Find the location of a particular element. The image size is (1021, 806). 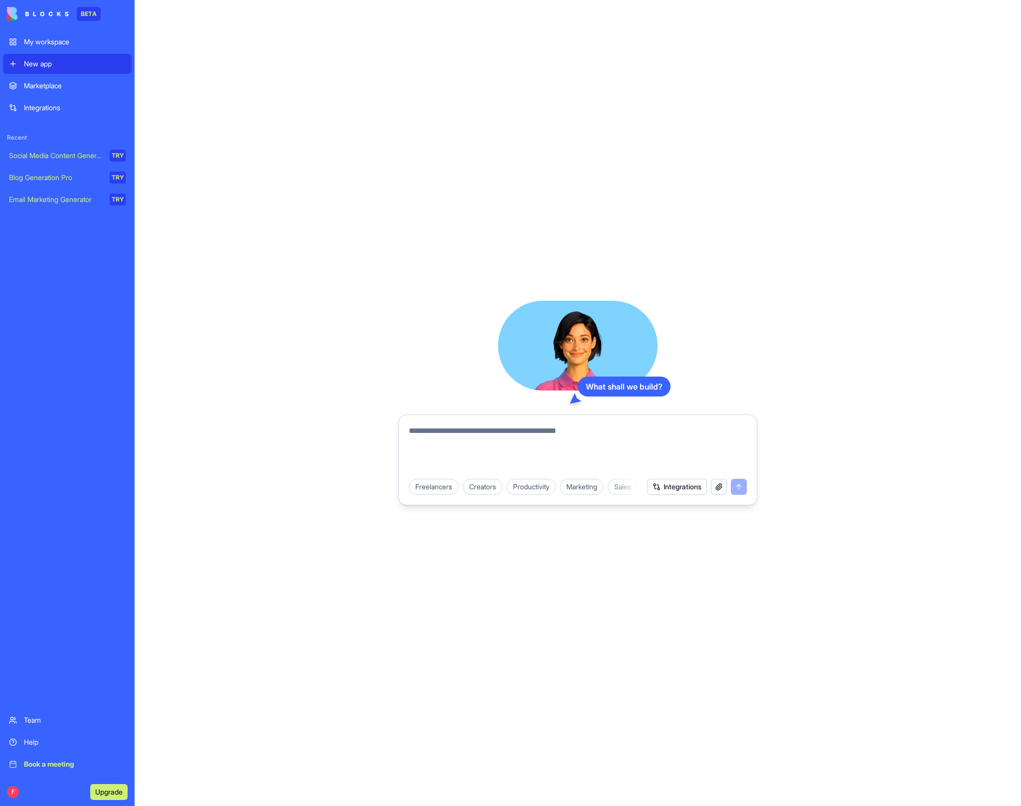

div: Marketing is located at coordinates (582, 487).